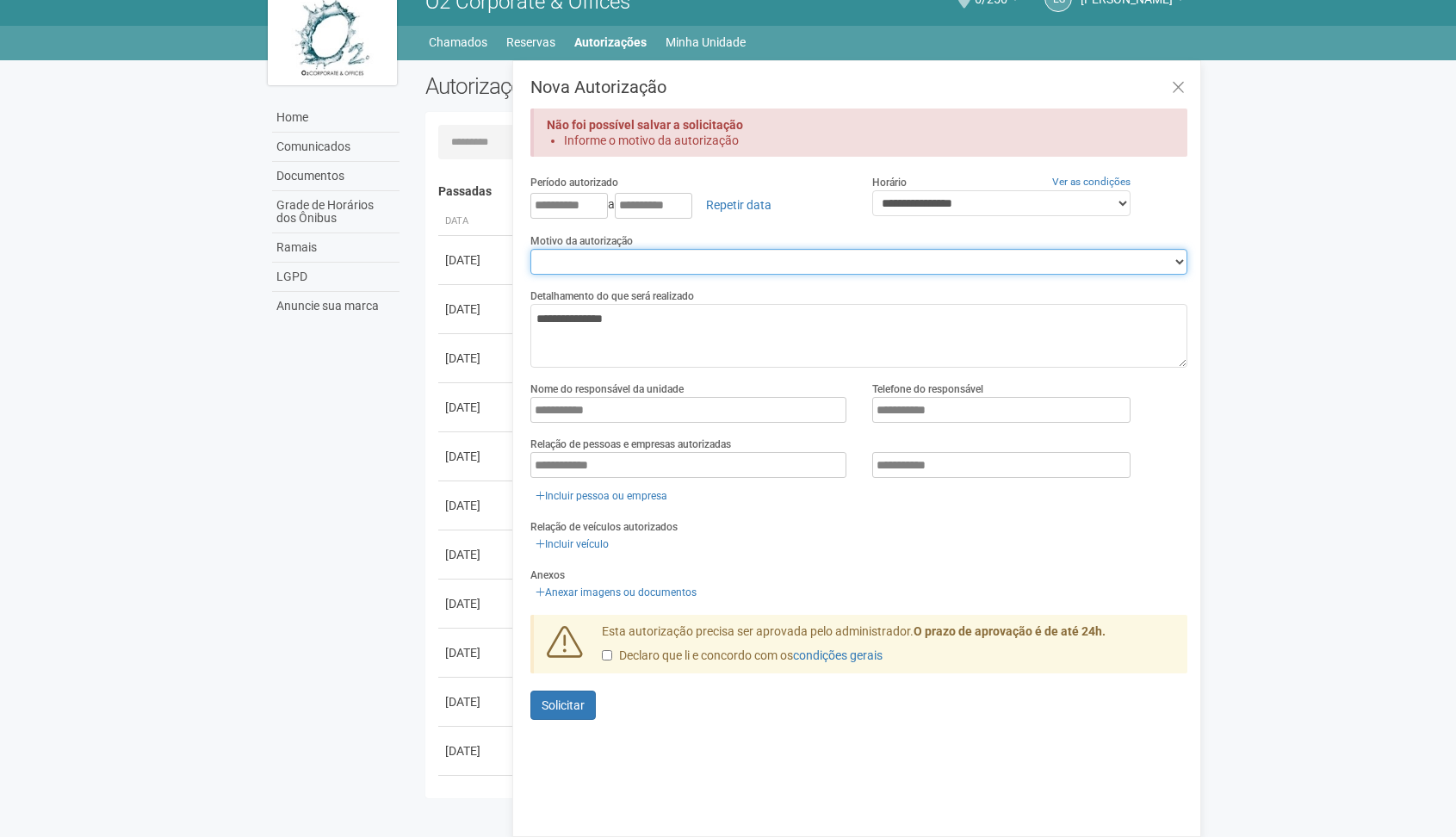 This screenshot has height=837, width=1456. I want to click on a: Incluir veículo, so click(572, 545).